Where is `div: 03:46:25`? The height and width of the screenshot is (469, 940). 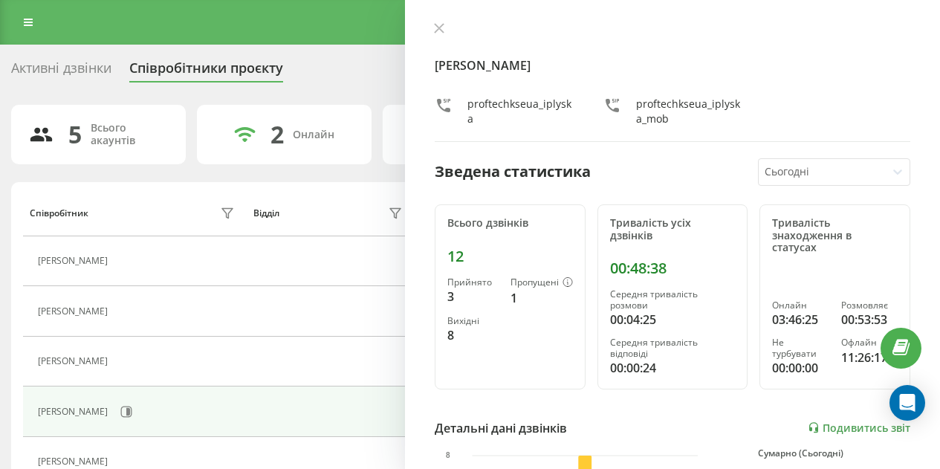
div: 03:46:25 is located at coordinates (801, 320).